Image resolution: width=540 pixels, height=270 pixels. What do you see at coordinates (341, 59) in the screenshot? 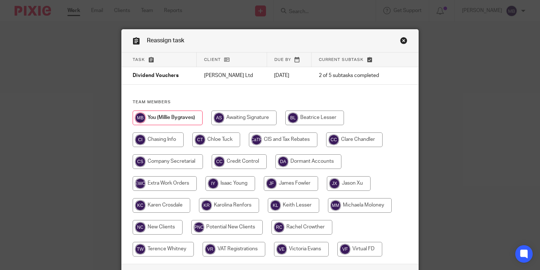
I see `span: Current subtask` at bounding box center [341, 59].